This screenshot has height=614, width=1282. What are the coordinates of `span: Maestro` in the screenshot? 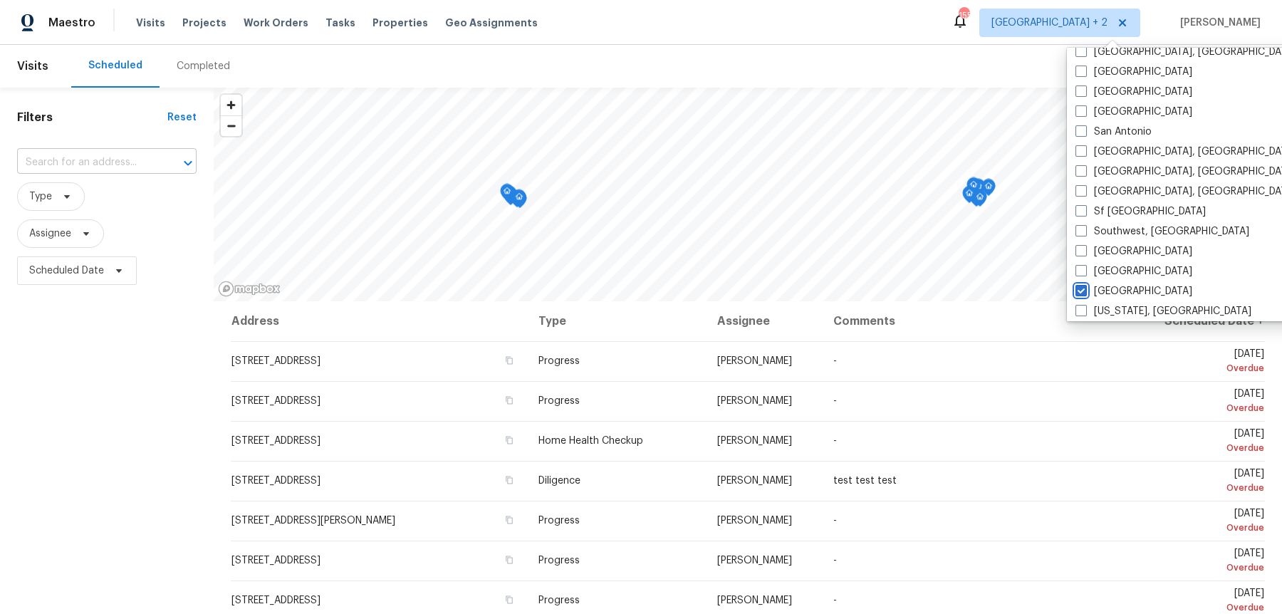 It's located at (72, 23).